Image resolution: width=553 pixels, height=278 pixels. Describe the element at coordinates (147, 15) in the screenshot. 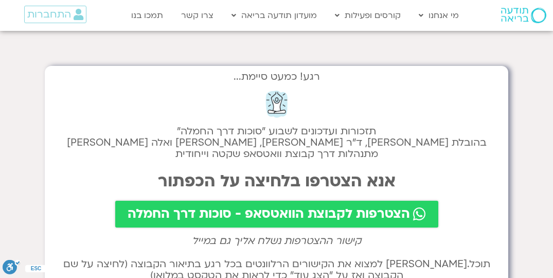

I see `a: תמכו בנו` at that location.